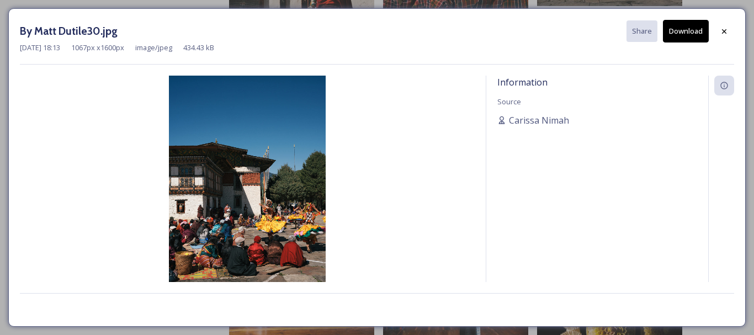 Image resolution: width=754 pixels, height=335 pixels. What do you see at coordinates (247, 193) in the screenshot?
I see `img: By%20Matt%20Dutile30.jpg` at bounding box center [247, 193].